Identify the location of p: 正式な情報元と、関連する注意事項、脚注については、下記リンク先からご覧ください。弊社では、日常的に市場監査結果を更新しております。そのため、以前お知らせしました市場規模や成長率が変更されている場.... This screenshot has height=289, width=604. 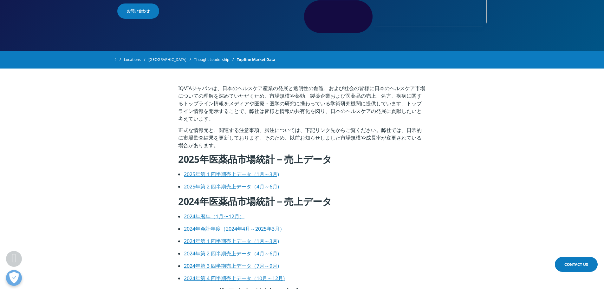
(302, 140).